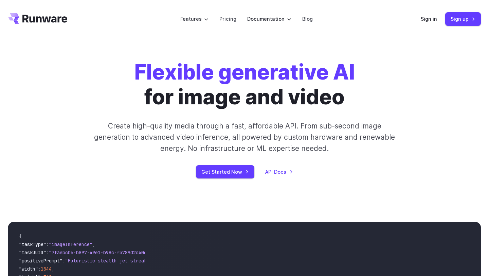 Image resolution: width=489 pixels, height=276 pixels. I want to click on span: "taskUUID", so click(33, 253).